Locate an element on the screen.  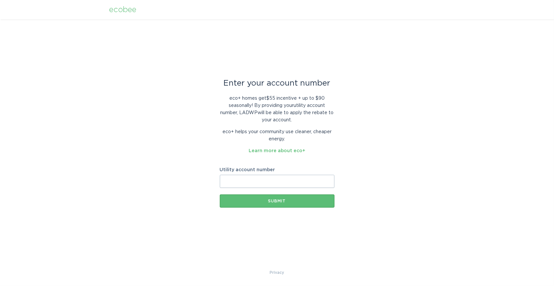
a: Learn more about eco+ is located at coordinates (277, 151).